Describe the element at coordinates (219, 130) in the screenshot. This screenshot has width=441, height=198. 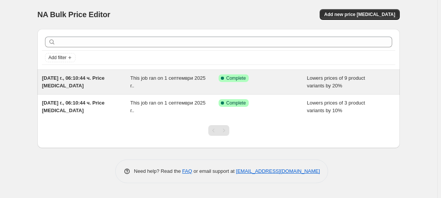
I see `nav: Pagination` at that location.